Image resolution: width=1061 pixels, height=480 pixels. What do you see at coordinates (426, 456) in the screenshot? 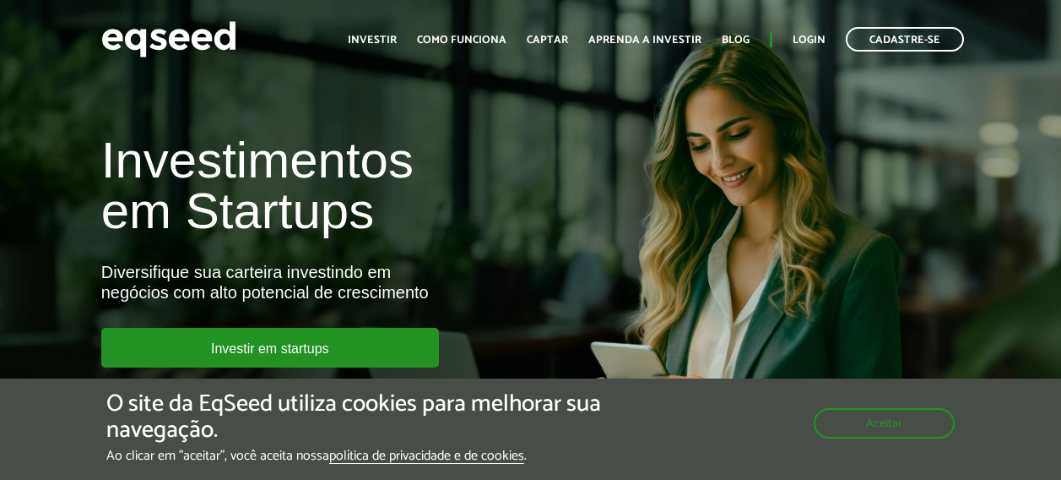
I see `a: política de privacidade e de cookies` at bounding box center [426, 456].